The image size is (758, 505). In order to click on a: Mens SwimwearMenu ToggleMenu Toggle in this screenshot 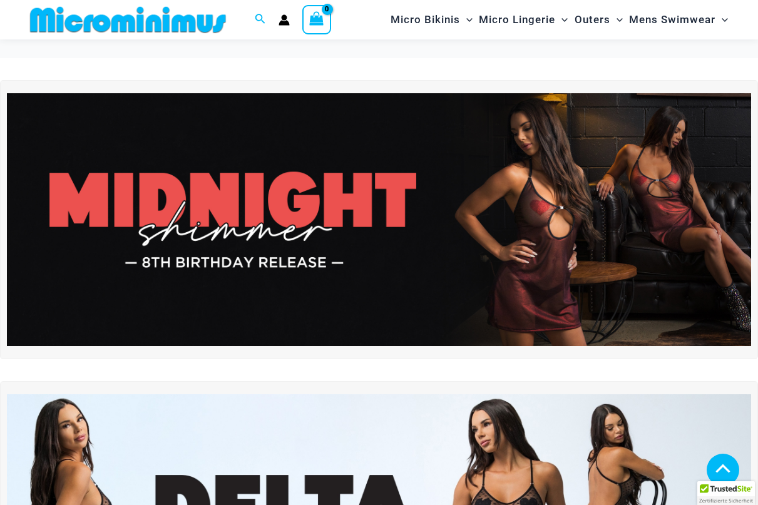, I will do `click(679, 19)`.